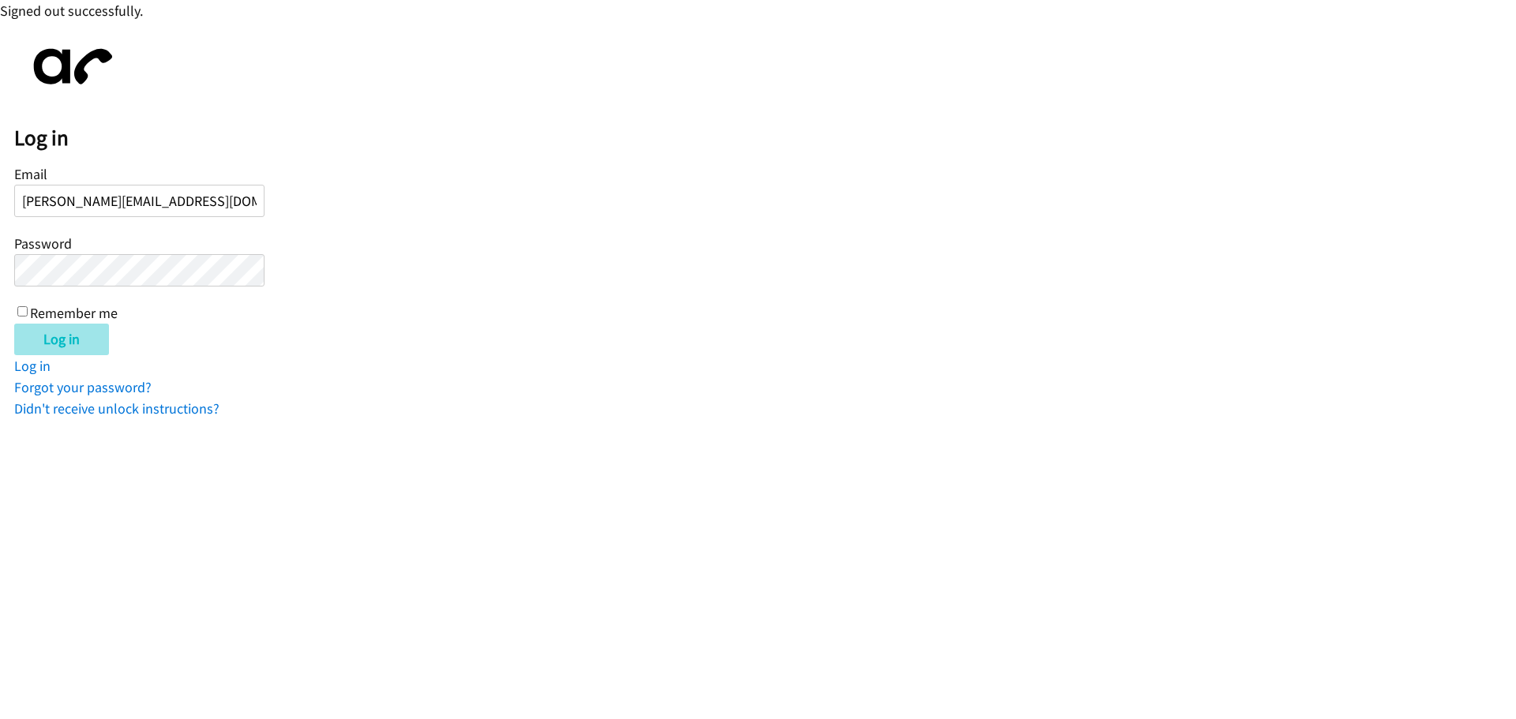 The image size is (1516, 719). Describe the element at coordinates (31, 174) in the screenshot. I see `label: Email` at that location.